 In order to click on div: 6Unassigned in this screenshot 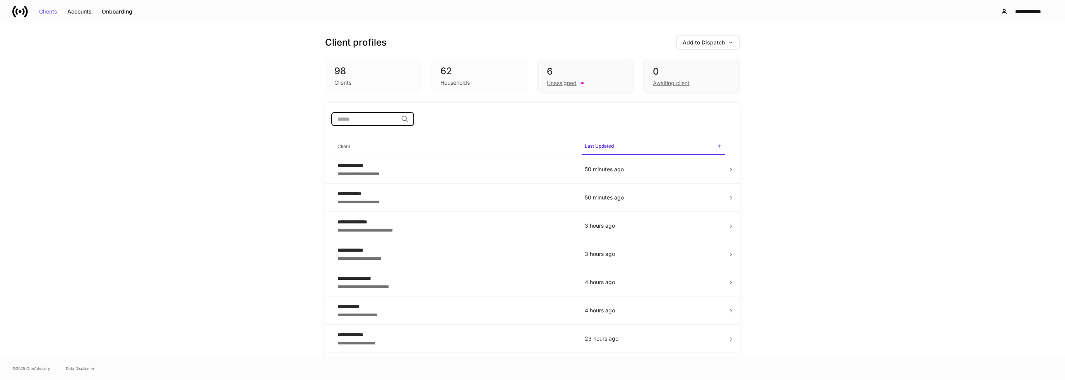, I will do `click(585, 76)`.